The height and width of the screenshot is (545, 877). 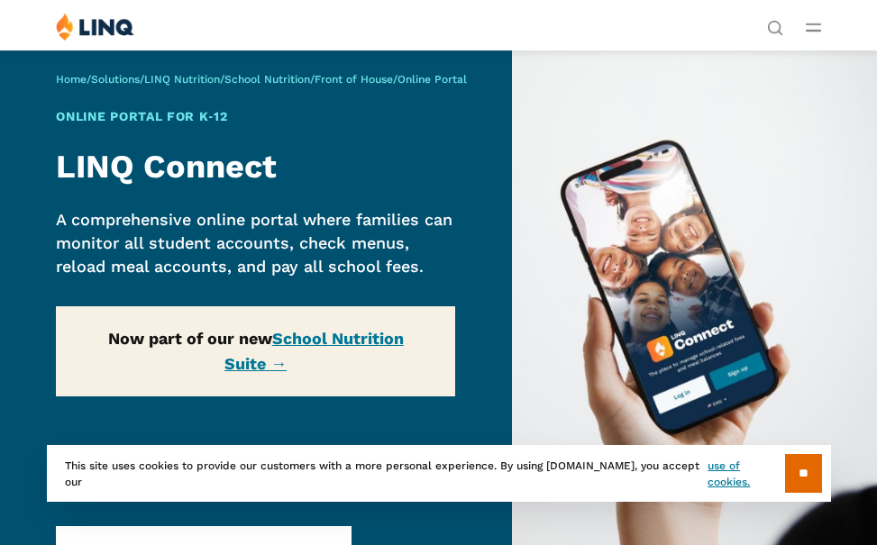 What do you see at coordinates (71, 79) in the screenshot?
I see `a: Home` at bounding box center [71, 79].